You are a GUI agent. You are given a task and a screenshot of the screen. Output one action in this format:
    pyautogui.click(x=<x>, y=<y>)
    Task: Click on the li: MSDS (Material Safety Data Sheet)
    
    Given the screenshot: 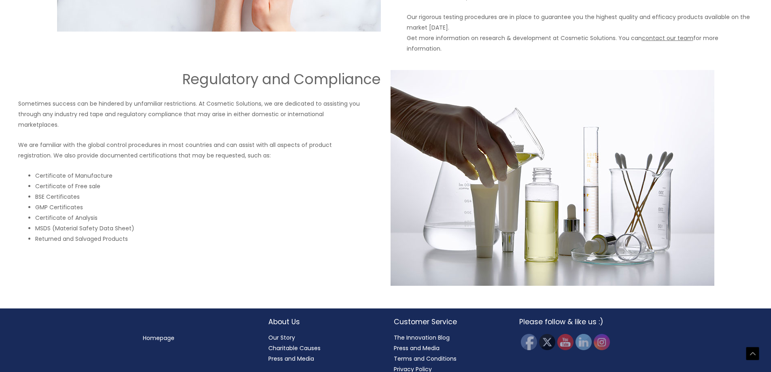 What is the action you would take?
    pyautogui.click(x=200, y=228)
    